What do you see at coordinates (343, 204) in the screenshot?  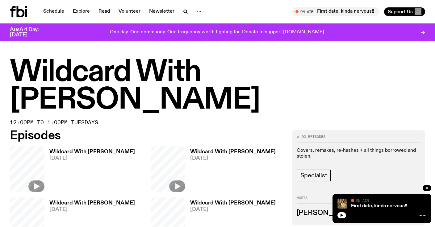 I see `img: Tanya is standing in front of plants and a brick fence on a sunny day. She is looking to the left...` at bounding box center [343, 204].